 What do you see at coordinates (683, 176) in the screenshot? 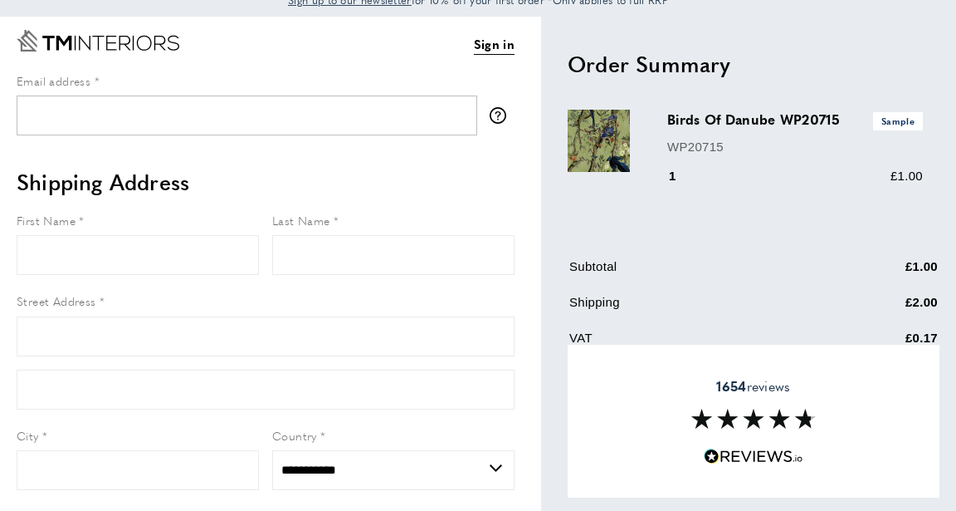
I see `div: 1` at bounding box center [683, 176].